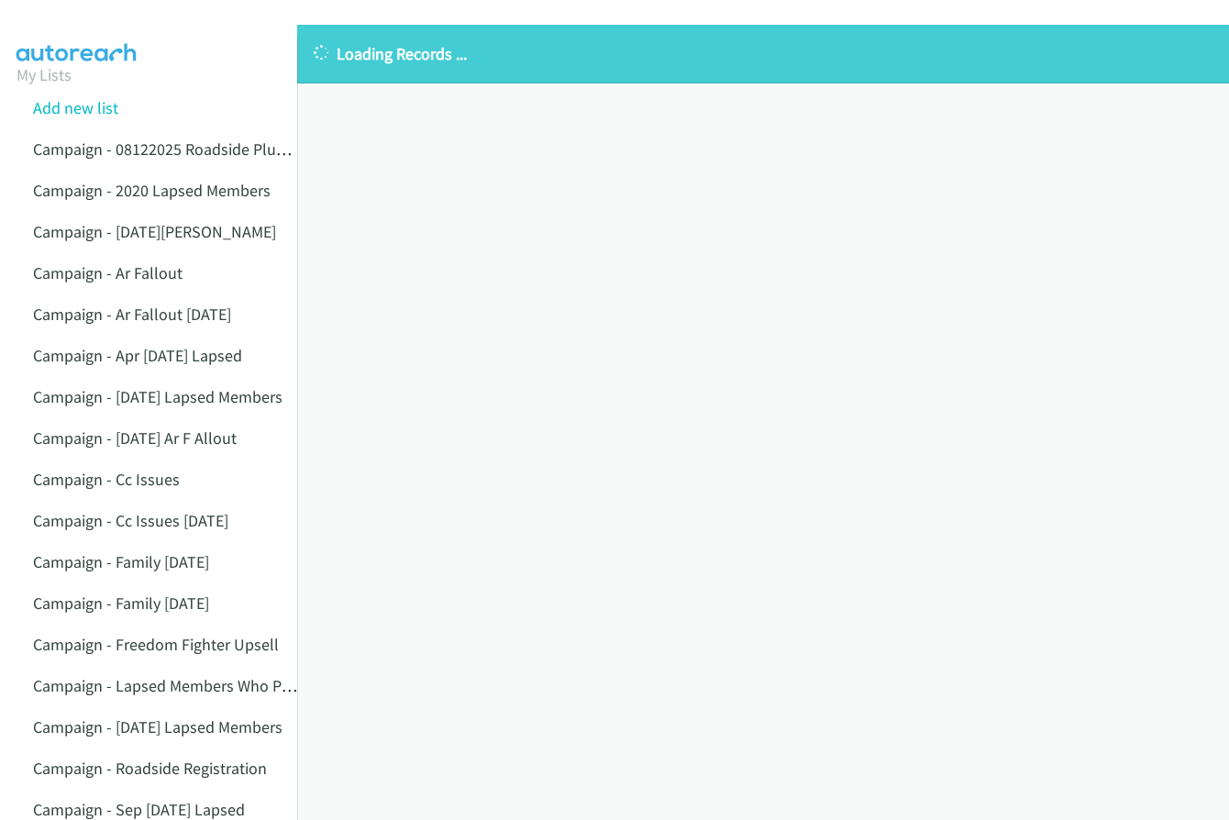 This screenshot has height=820, width=1229. I want to click on a: Campaign - 08122025 Roadside Plus No Vehicles, so click(200, 149).